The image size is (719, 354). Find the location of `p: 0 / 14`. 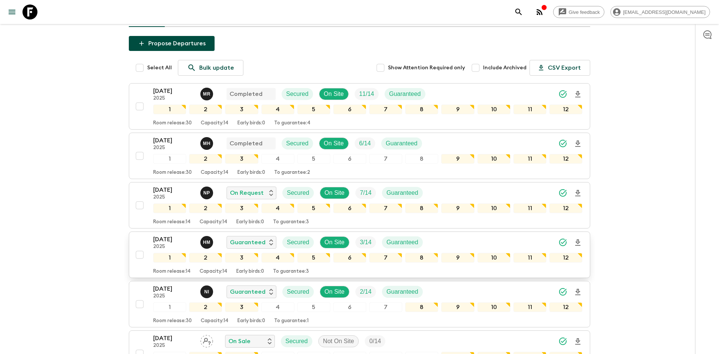

p: 0 / 14 is located at coordinates (375, 341).